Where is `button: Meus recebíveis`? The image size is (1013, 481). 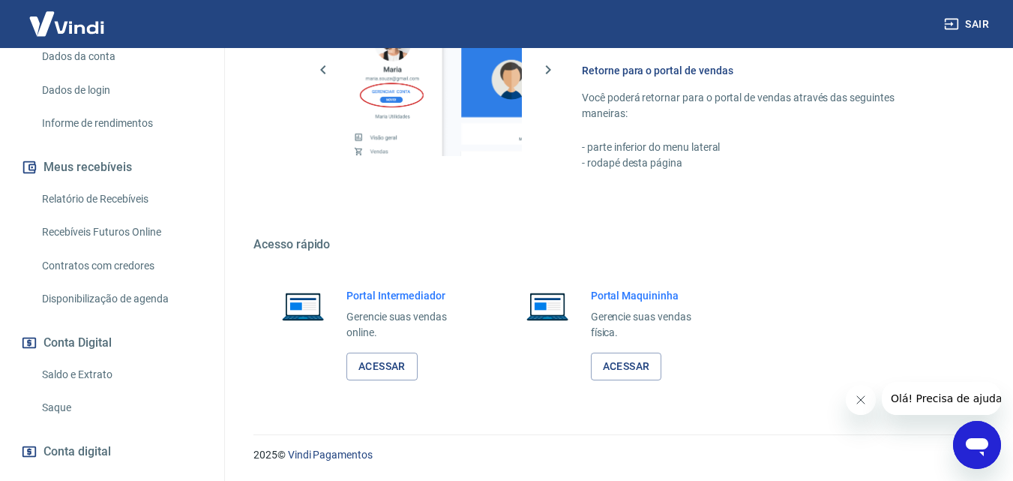
button: Meus recebíveis is located at coordinates (112, 167).